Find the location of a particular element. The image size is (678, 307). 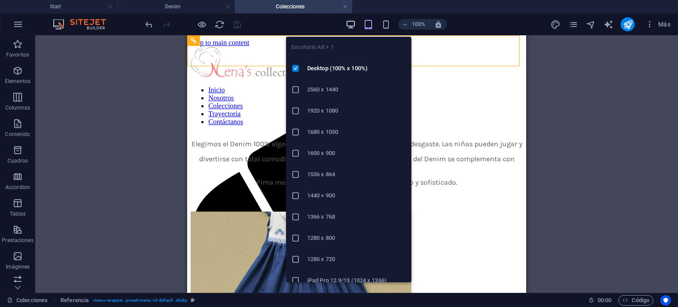

h6: 1920 x 1080 is located at coordinates (357, 111).